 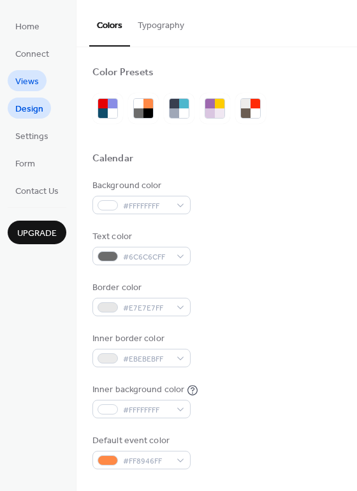 What do you see at coordinates (138, 389) in the screenshot?
I see `div: Inner background color` at bounding box center [138, 389].